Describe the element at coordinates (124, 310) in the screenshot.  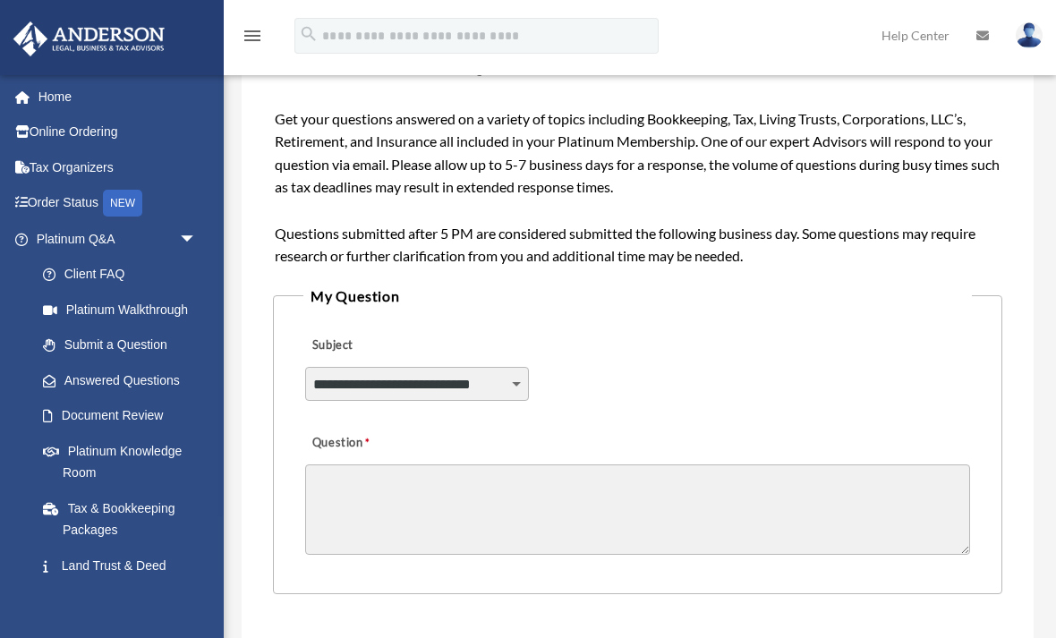
I see `a: Platinum Walkthrough` at that location.